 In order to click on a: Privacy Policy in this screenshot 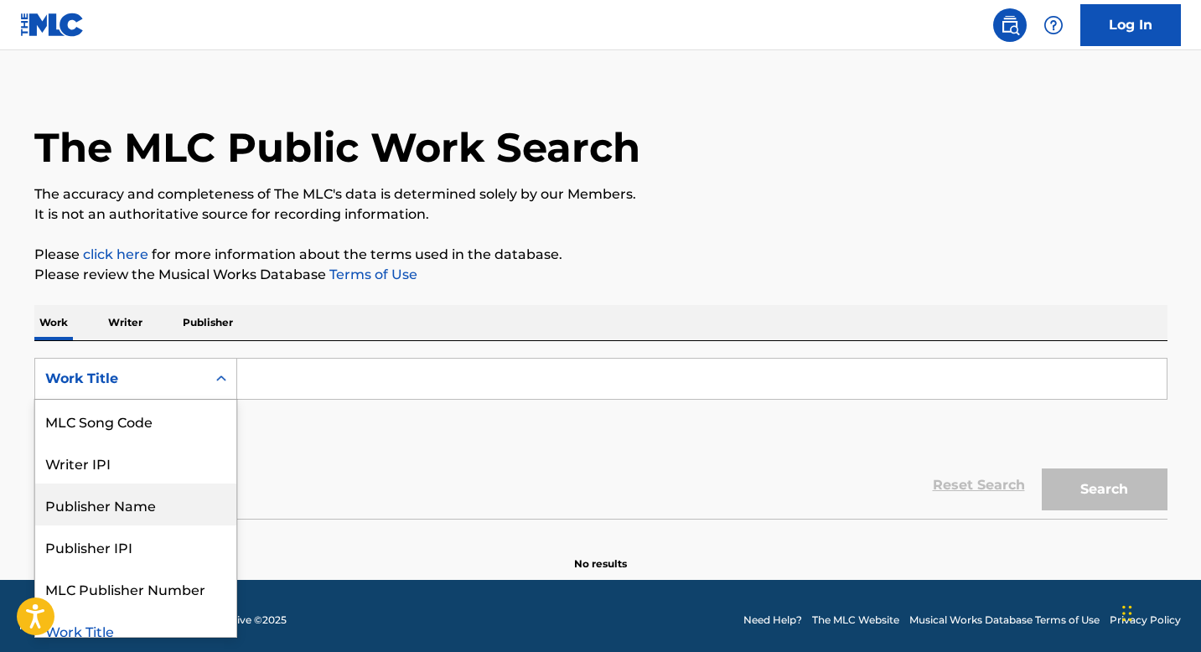, I will do `click(1145, 620)`.